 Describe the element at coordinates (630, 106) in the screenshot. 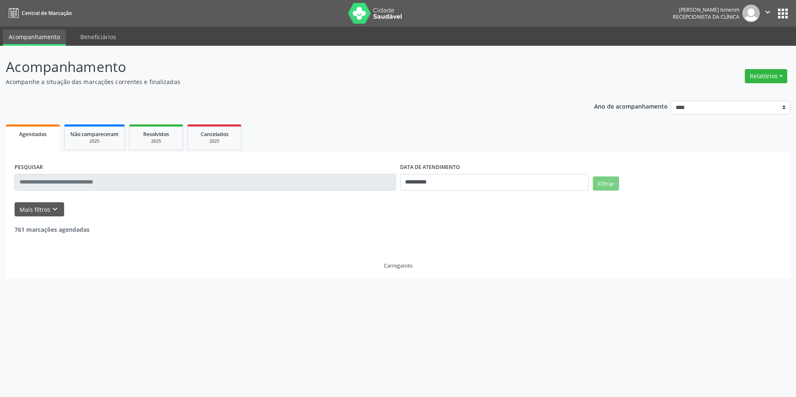

I see `p: Ano de acompanhamento` at that location.